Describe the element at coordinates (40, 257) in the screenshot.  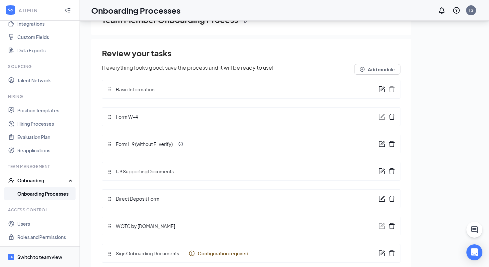
I see `div: Switch to team view` at that location.